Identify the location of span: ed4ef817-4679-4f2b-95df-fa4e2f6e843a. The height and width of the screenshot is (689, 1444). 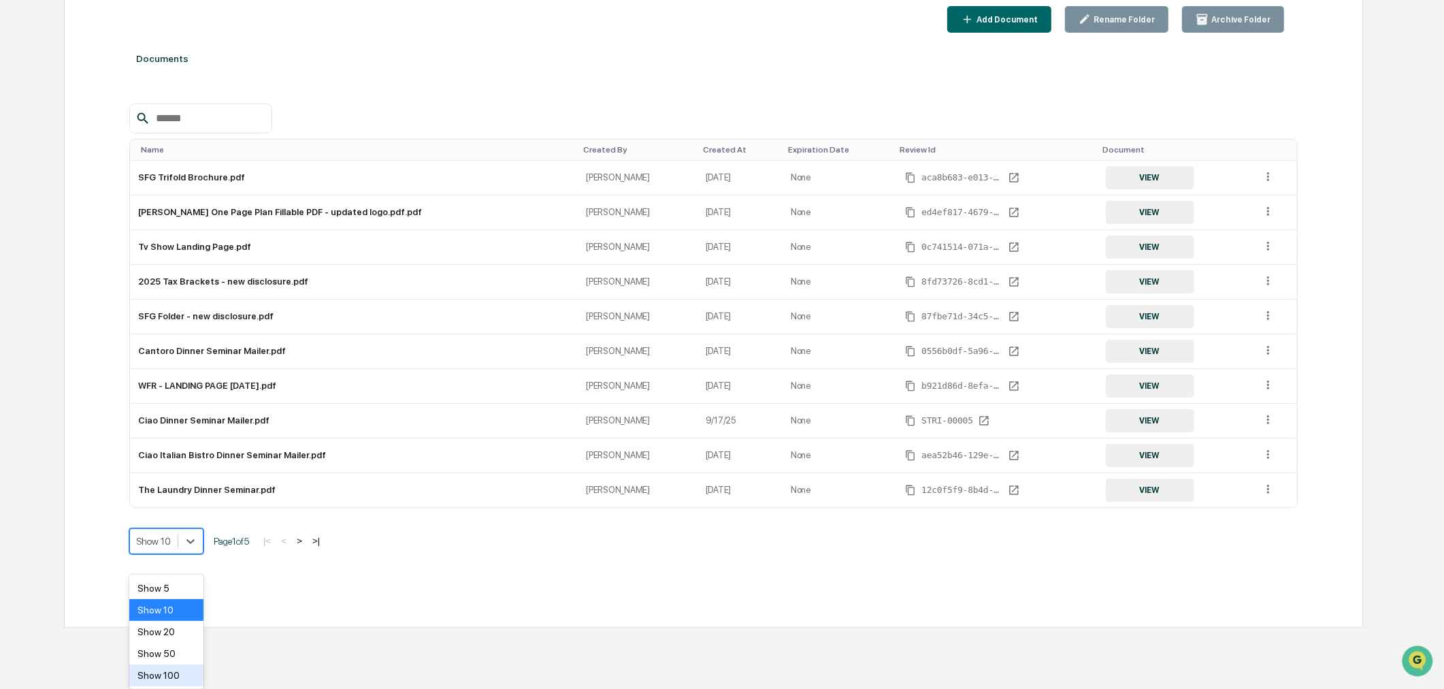
(962, 212).